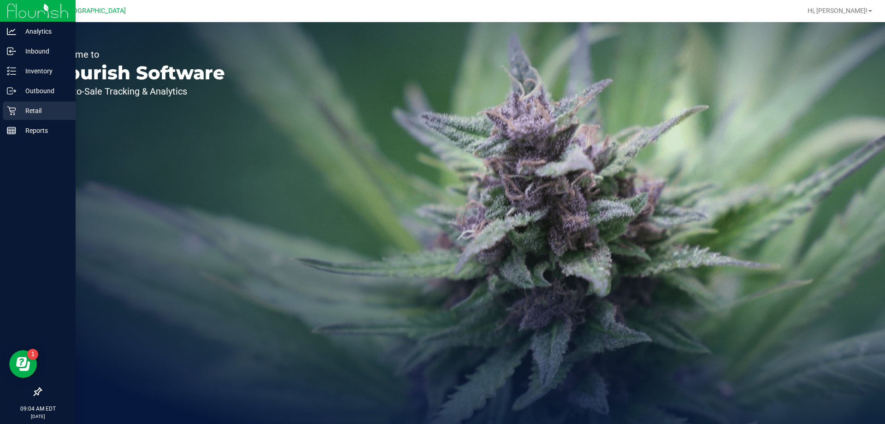 Image resolution: width=885 pixels, height=424 pixels. What do you see at coordinates (12, 31) in the screenshot?
I see `inline-svg: Analytics` at bounding box center [12, 31].